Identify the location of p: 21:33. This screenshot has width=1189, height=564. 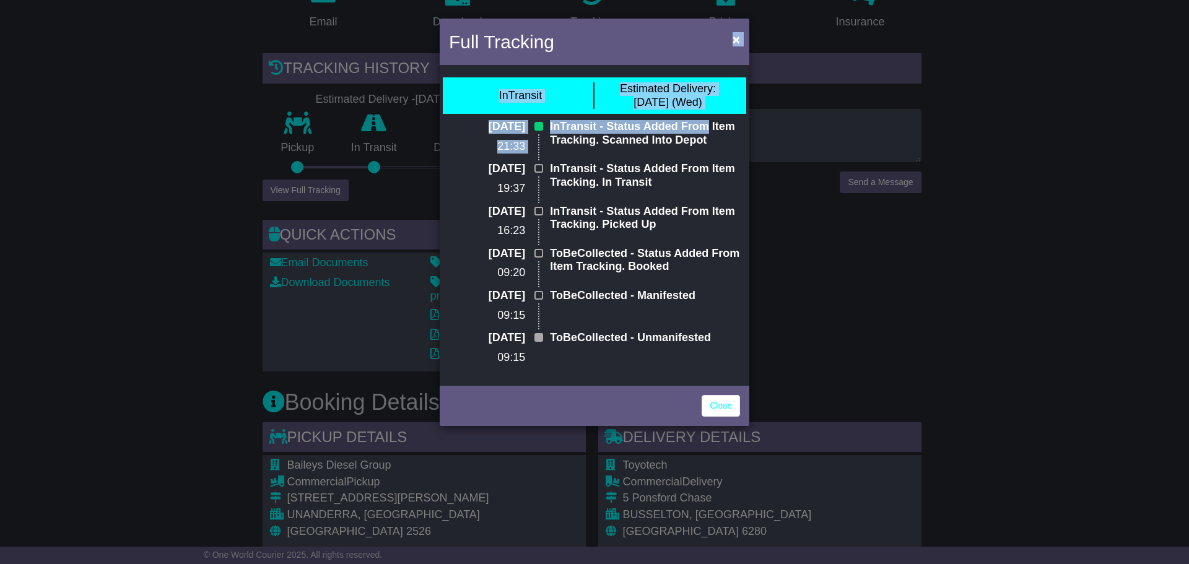
(487, 147).